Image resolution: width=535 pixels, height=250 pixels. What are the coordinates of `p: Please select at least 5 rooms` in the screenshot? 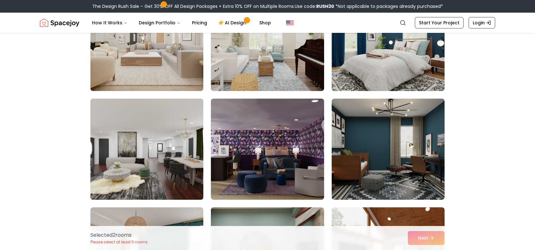 It's located at (119, 242).